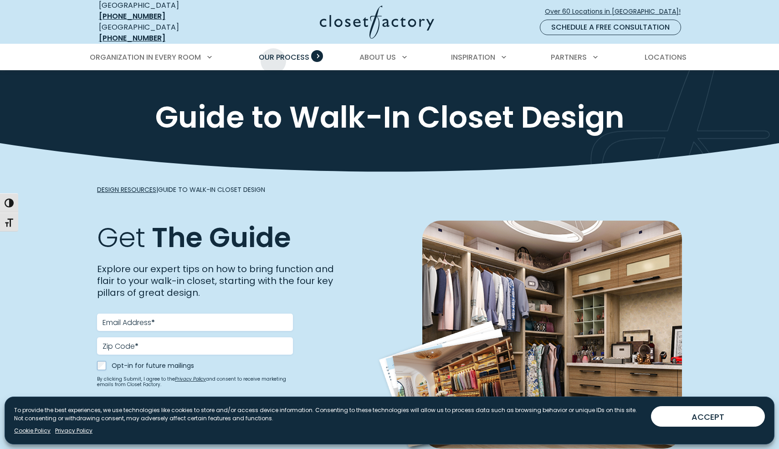  Describe the element at coordinates (329, 414) in the screenshot. I see `p: To provide the best experiences, we use technologies like cookies to store and/or access device i...` at that location.